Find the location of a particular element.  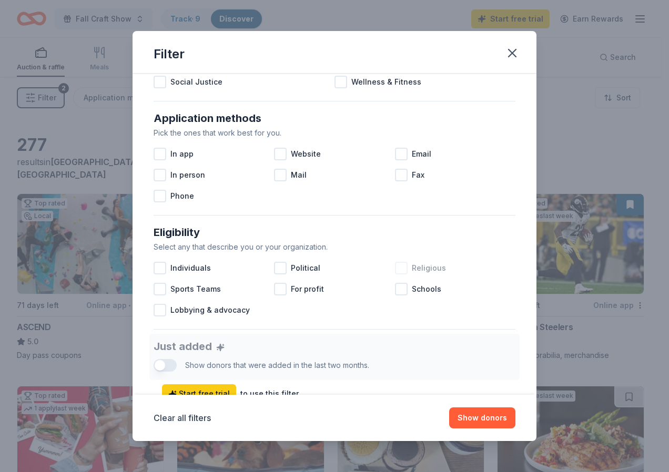

span: In person is located at coordinates (188, 175).